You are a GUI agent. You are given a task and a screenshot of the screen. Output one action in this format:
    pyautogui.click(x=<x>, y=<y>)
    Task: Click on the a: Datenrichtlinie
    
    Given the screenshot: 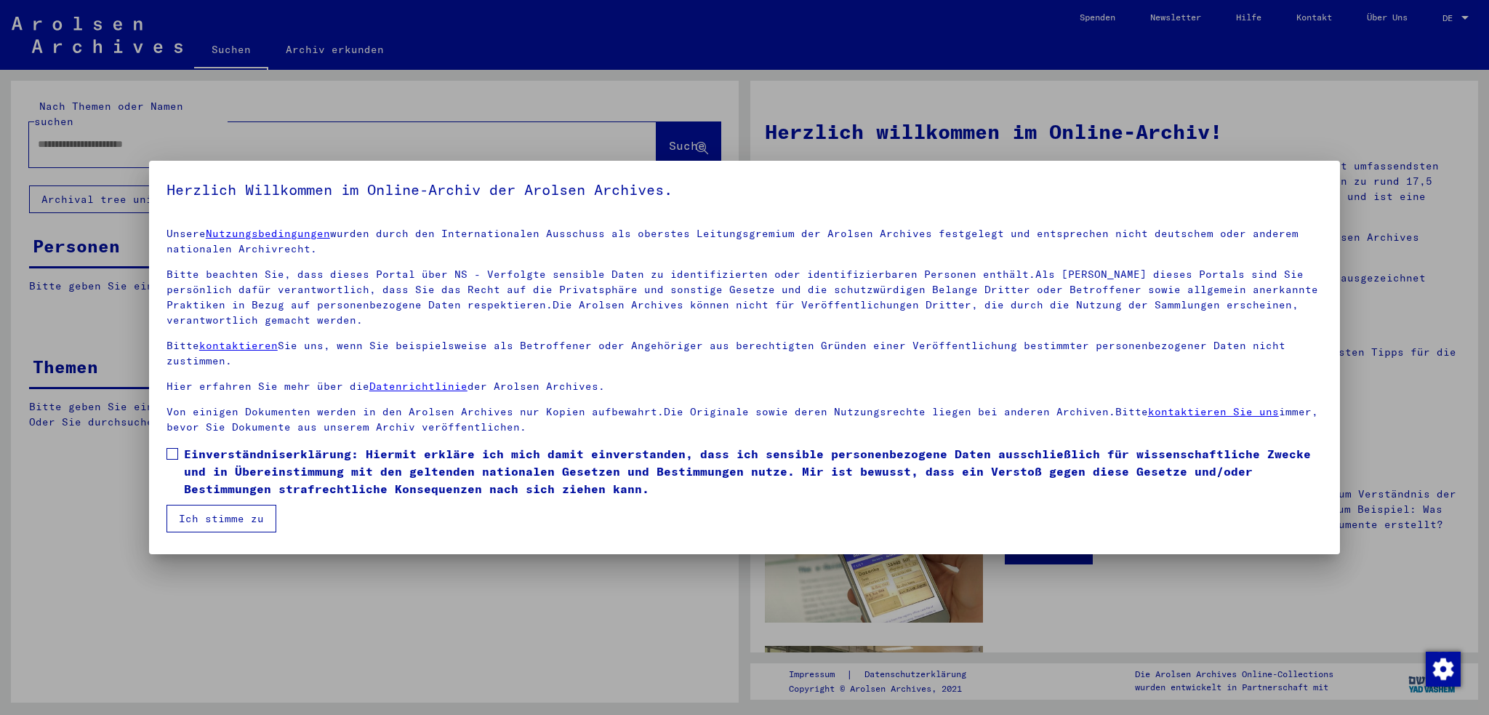 What is the action you would take?
    pyautogui.click(x=418, y=386)
    